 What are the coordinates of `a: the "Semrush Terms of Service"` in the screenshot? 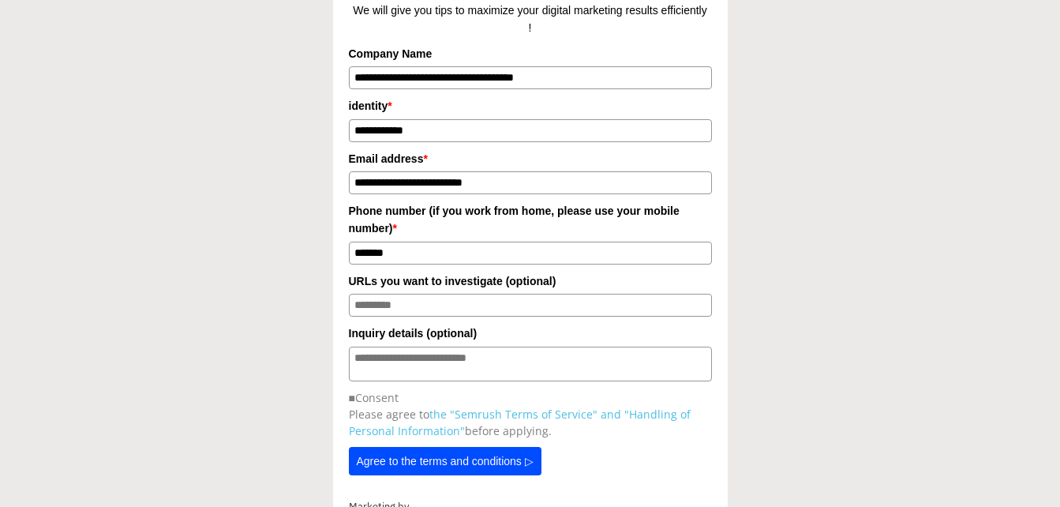 It's located at (513, 414).